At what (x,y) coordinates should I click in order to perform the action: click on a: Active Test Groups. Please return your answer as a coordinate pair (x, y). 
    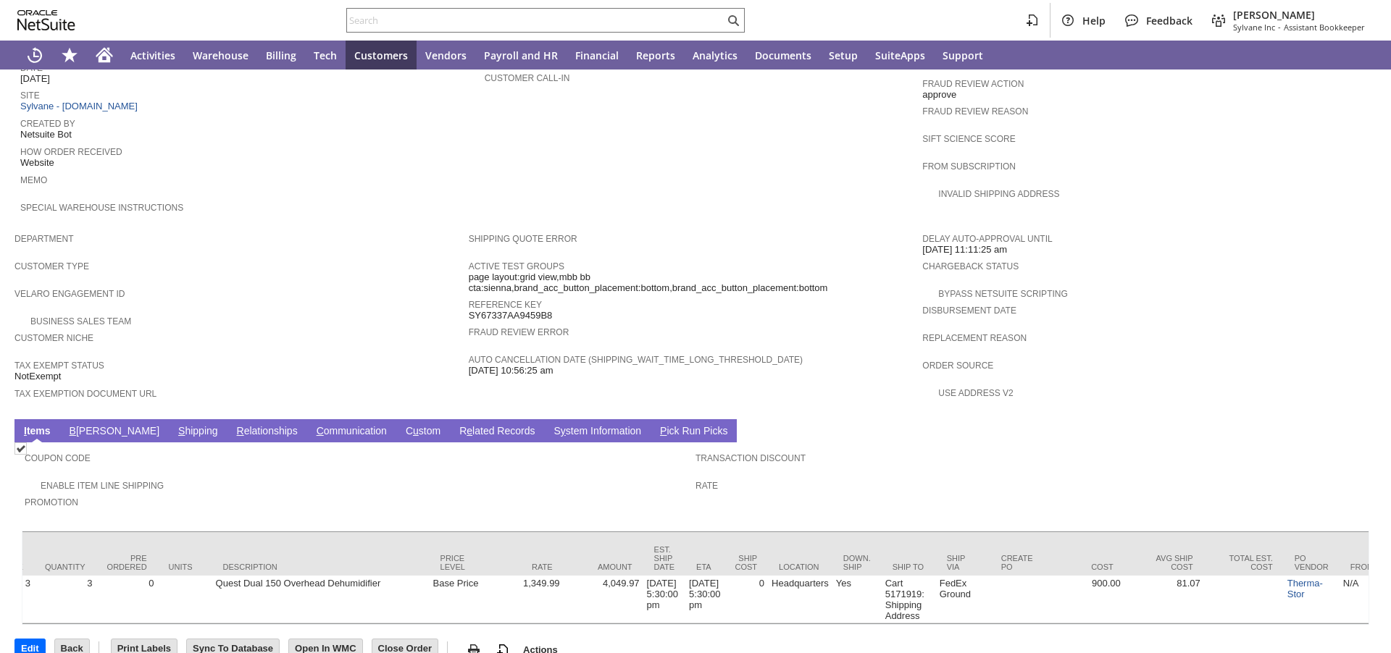
    Looking at the image, I should click on (516, 267).